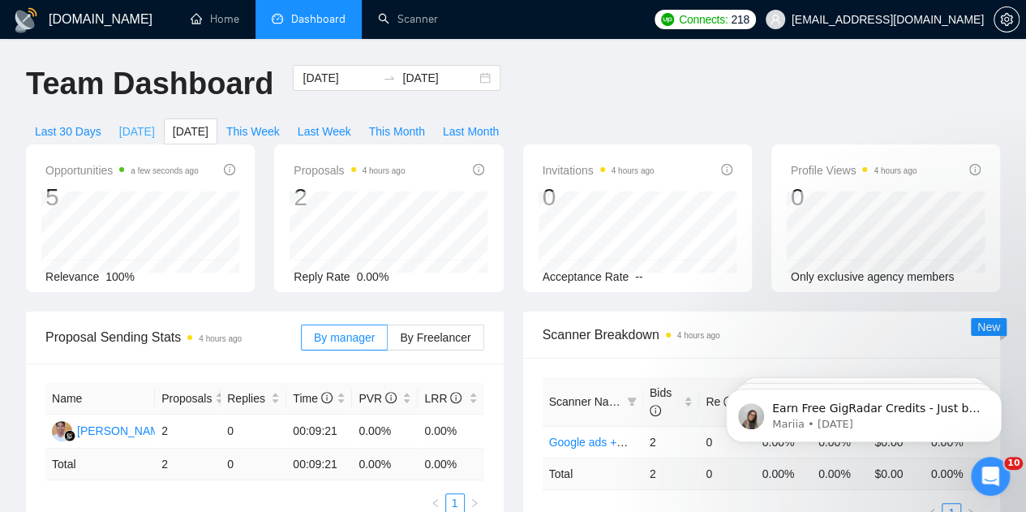 Image resolution: width=1026 pixels, height=512 pixels. What do you see at coordinates (762, 334) in the screenshot?
I see `span: Scanner Breakdown` at bounding box center [762, 334].